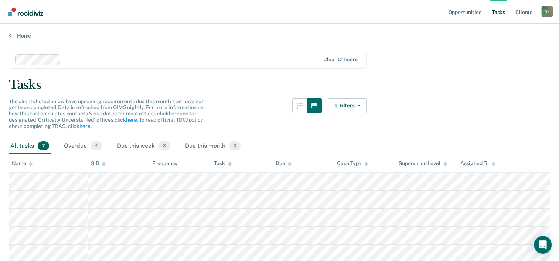 The width and height of the screenshot is (559, 261). Describe the element at coordinates (279, 36) in the screenshot. I see `a: Home` at that location.